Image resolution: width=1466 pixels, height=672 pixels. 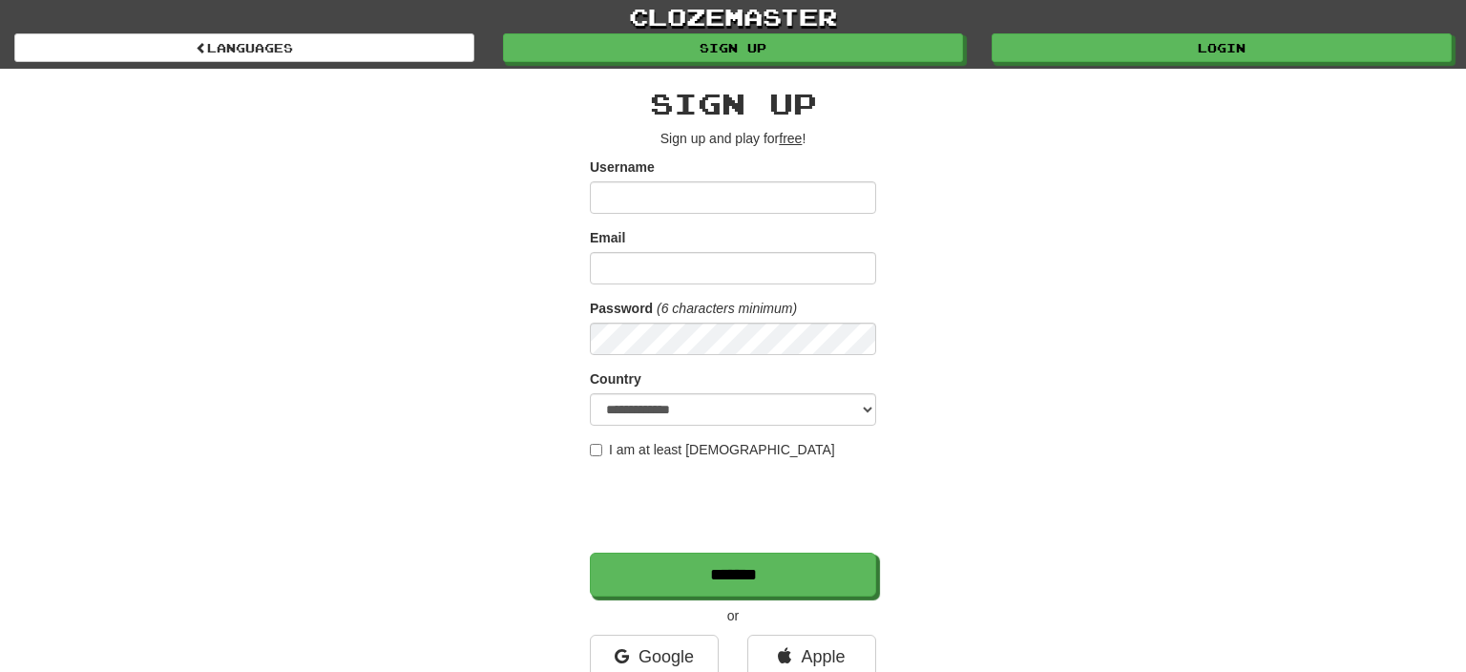 What do you see at coordinates (733, 48) in the screenshot?
I see `a: Sign up` at bounding box center [733, 48].